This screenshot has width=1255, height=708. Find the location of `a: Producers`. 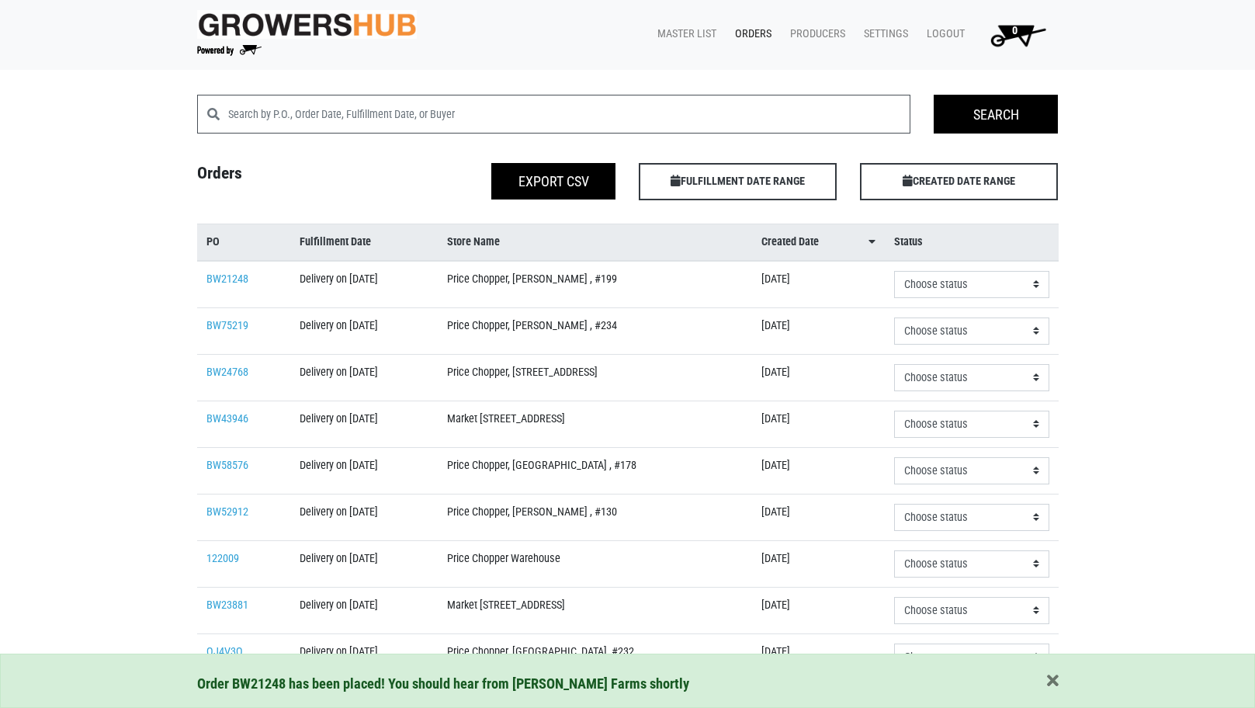

a: Producers is located at coordinates (814, 34).